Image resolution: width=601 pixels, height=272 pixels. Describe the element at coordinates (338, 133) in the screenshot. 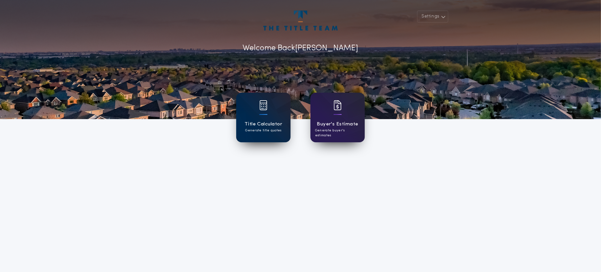

I see `p: Generate buyer's estimates` at that location.